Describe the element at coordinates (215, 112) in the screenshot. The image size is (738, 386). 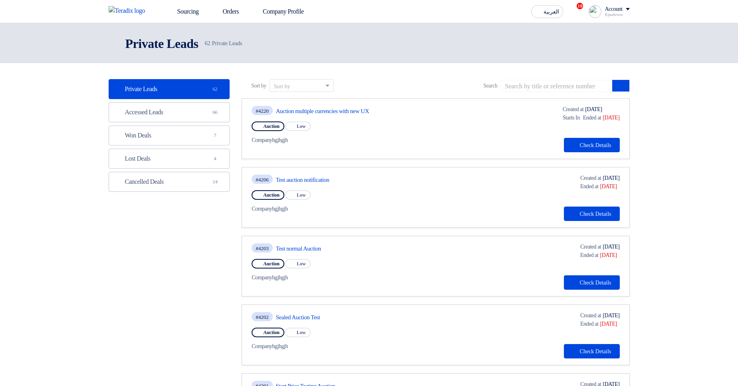
I see `span: 66` at that location.